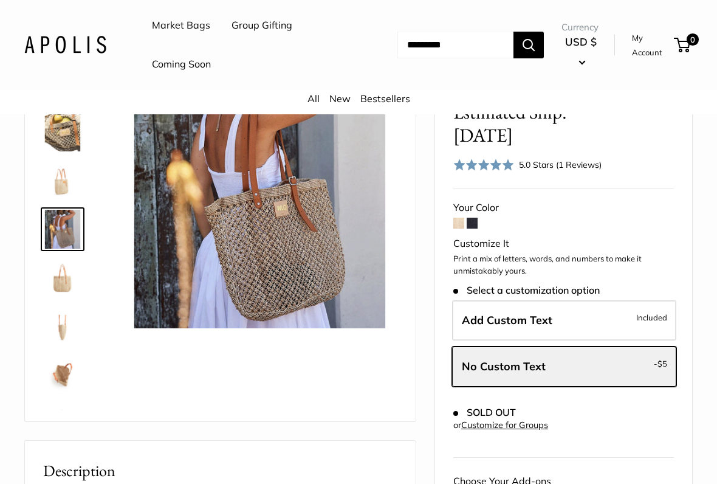 This screenshot has width=717, height=484. What do you see at coordinates (529, 45) in the screenshot?
I see `button: Search` at bounding box center [529, 45].